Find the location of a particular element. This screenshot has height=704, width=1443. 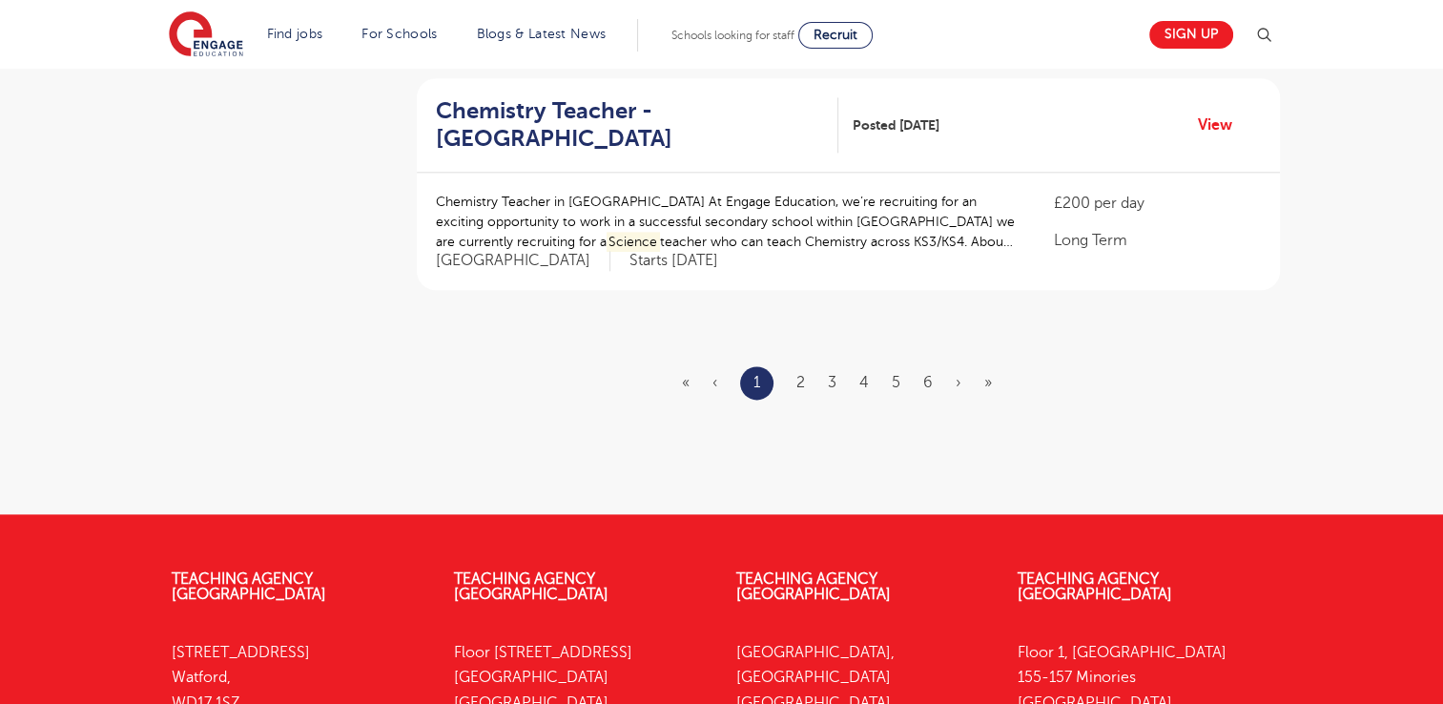

a: Next is located at coordinates (959, 382).